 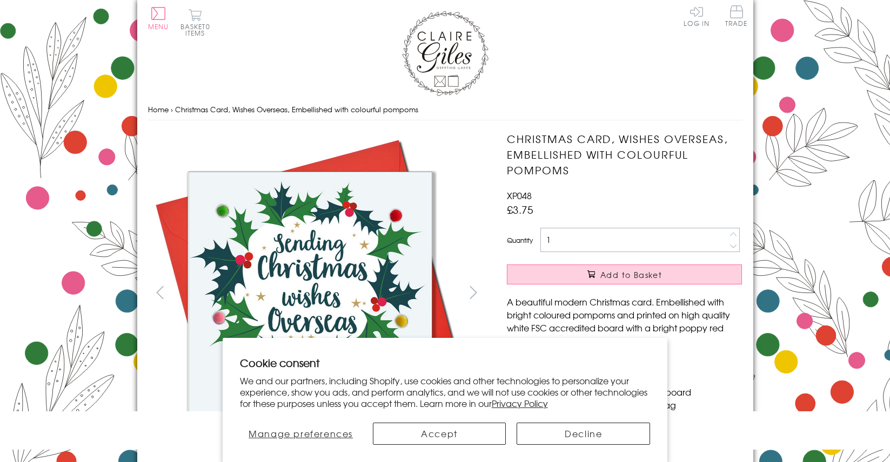 What do you see at coordinates (445, 363) in the screenshot?
I see `h2: Cookie consent` at bounding box center [445, 363].